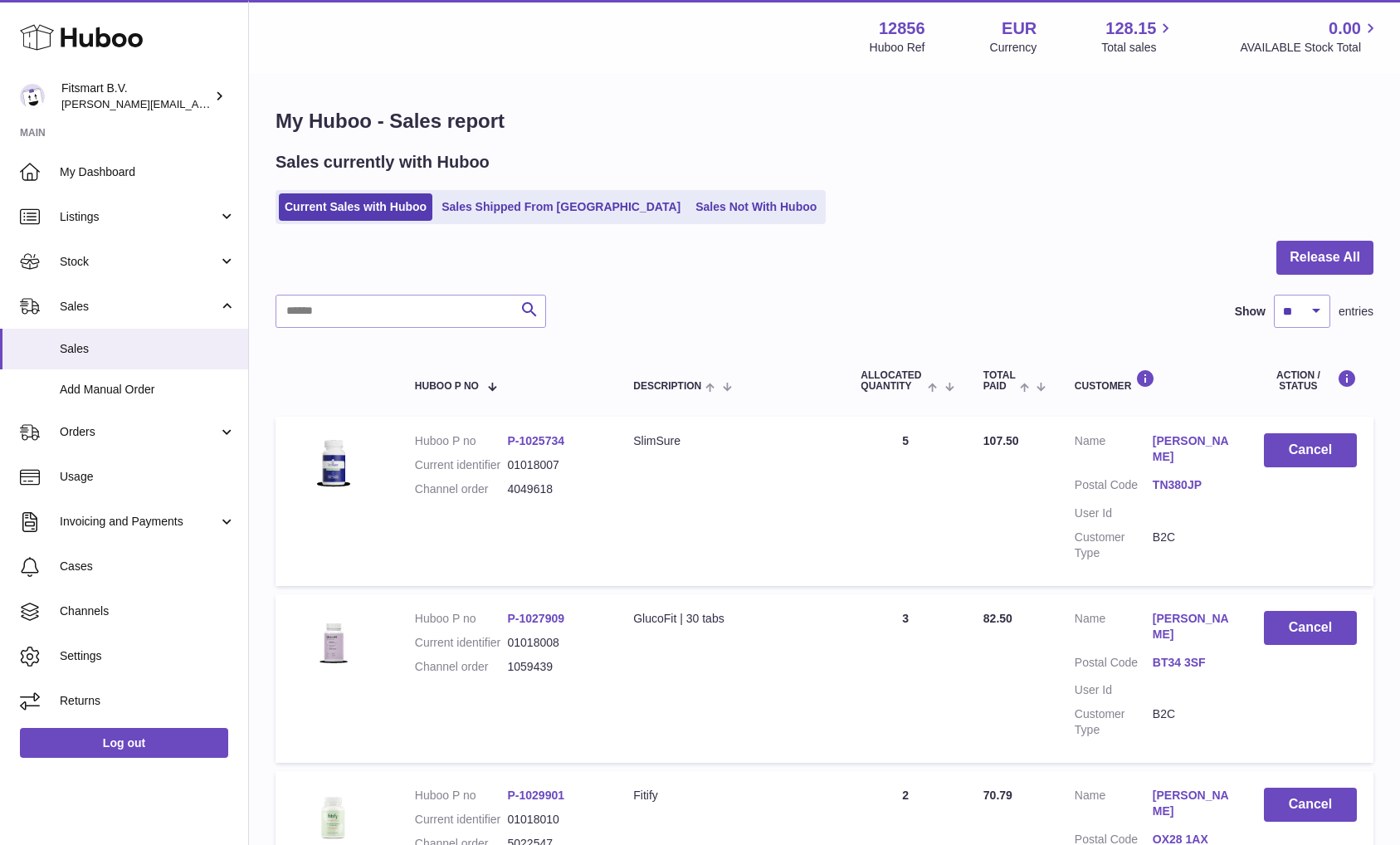 This screenshot has height=845, width=1400. I want to click on span: Description, so click(667, 386).